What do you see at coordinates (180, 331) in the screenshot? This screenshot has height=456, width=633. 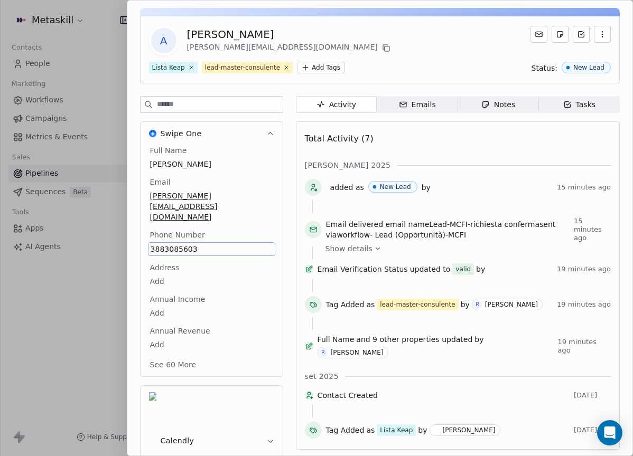 I see `span: Annual Revenue` at bounding box center [180, 331].